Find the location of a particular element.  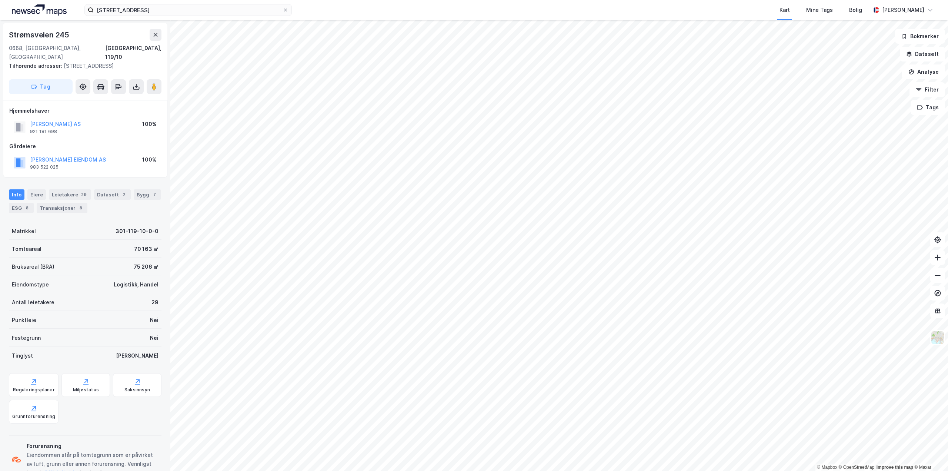

div: Forurensning is located at coordinates (93, 446).